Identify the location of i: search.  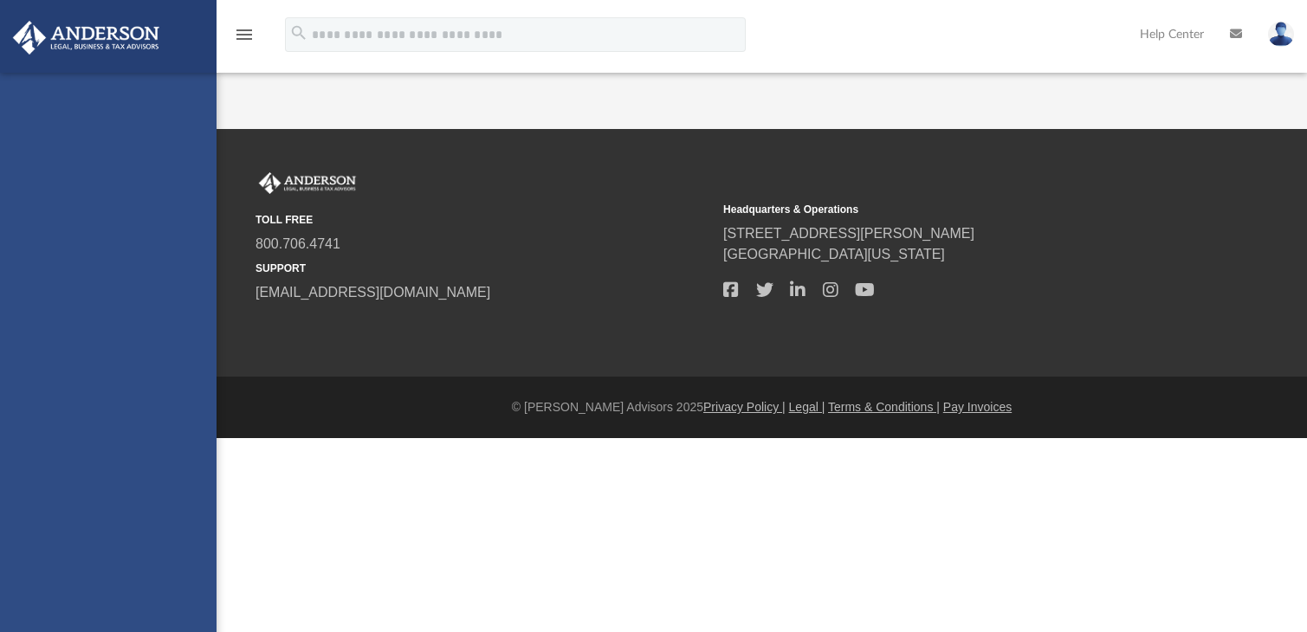
(299, 33).